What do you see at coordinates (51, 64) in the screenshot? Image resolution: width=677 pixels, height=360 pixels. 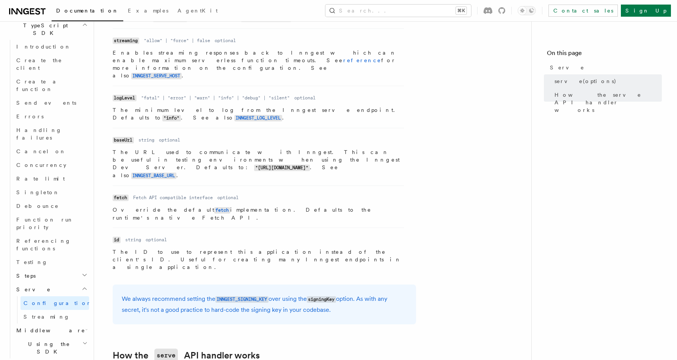 I see `a: Create the client` at bounding box center [51, 64].